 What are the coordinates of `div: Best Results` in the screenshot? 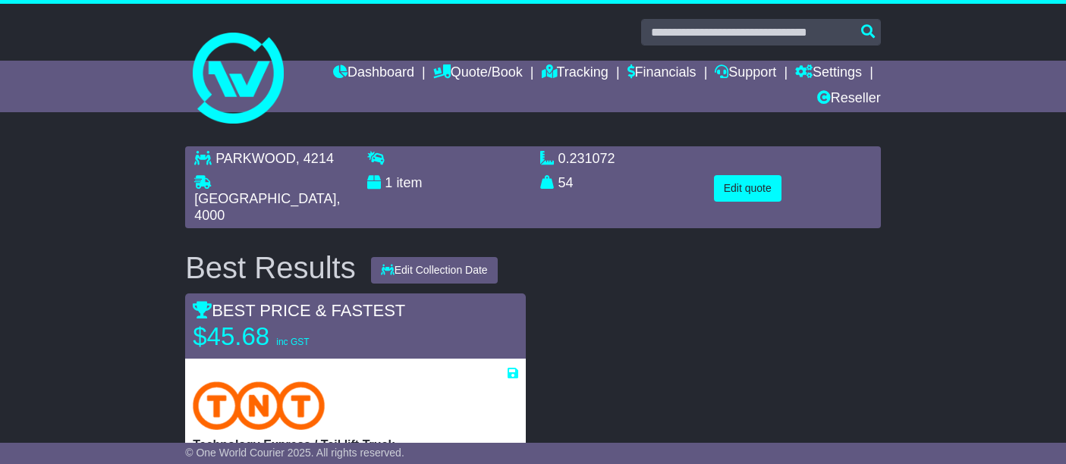 It's located at (270, 268).